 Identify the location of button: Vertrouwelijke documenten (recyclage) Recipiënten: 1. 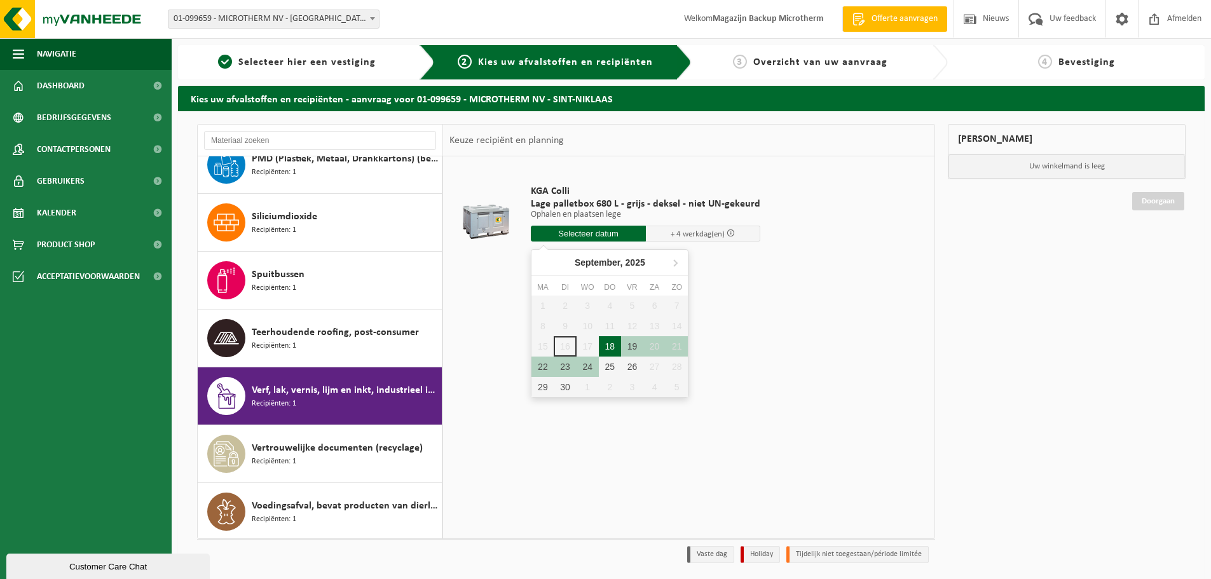
(320, 454).